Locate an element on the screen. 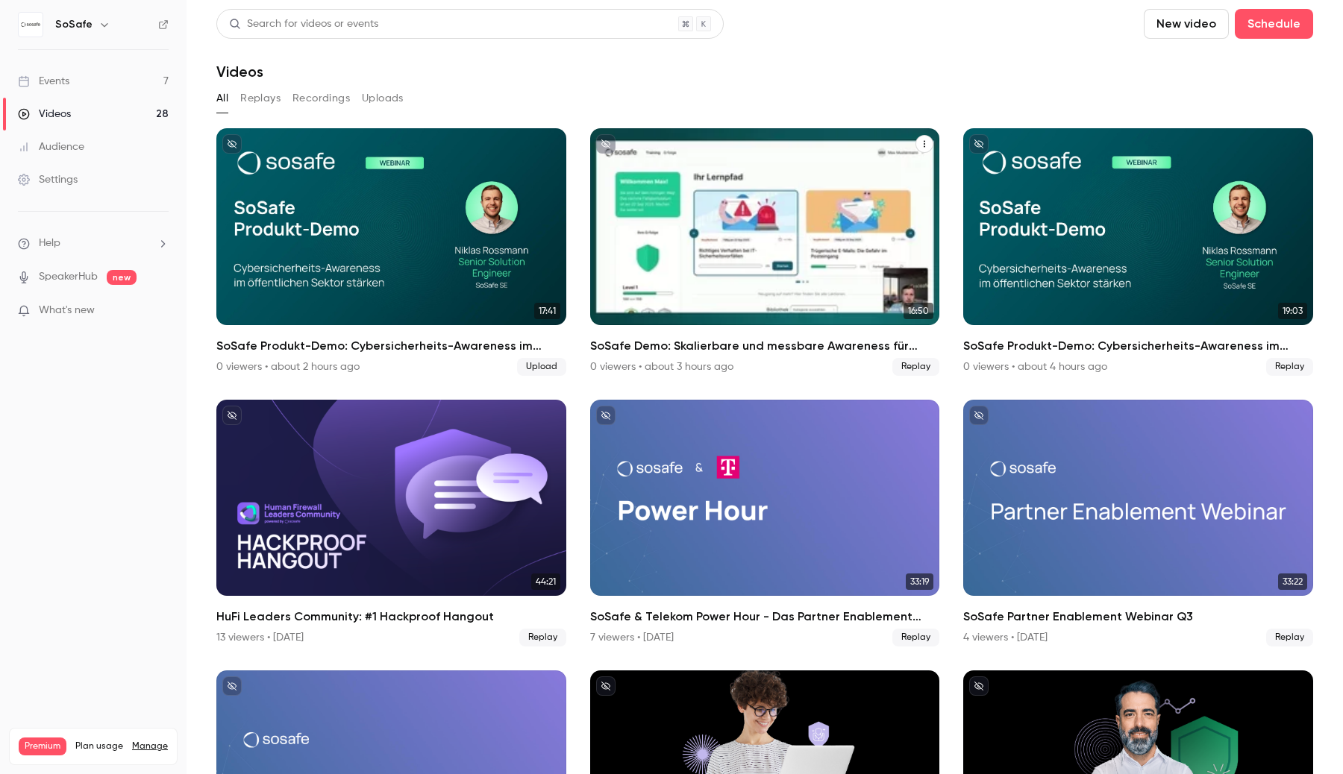 Image resolution: width=1343 pixels, height=774 pixels. h2: SoSafe & Telekom Power Hour - Das Partner Enablement Webinar Q3 is located at coordinates (765, 617).